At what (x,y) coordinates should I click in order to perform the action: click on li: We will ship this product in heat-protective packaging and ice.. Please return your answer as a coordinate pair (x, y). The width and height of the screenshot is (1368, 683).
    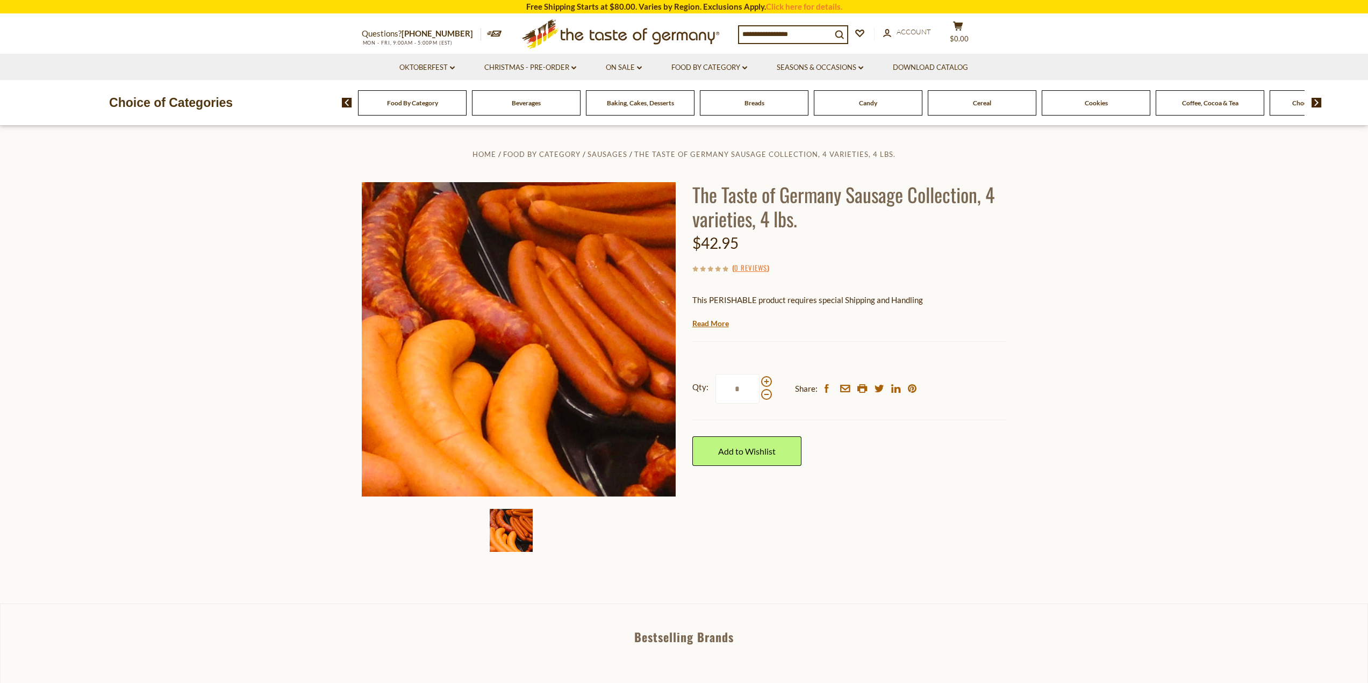
    Looking at the image, I should click on (855, 321).